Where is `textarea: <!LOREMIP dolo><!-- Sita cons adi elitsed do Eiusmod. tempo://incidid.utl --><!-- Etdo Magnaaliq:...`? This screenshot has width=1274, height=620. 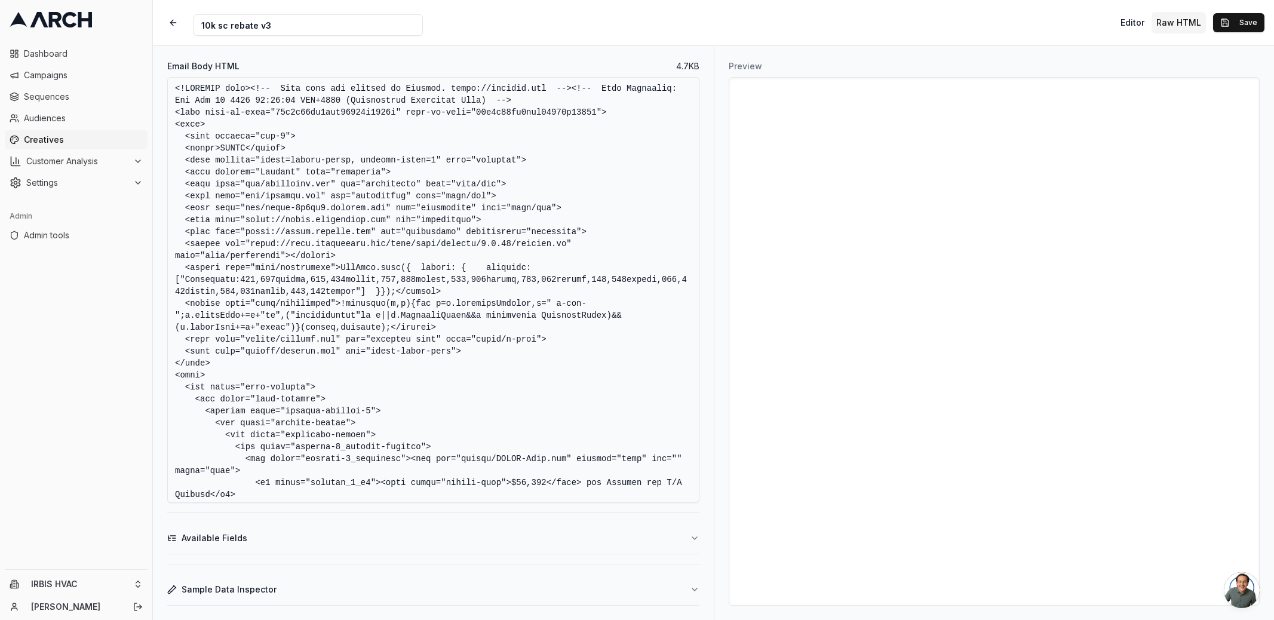 textarea: <!LOREMIP dolo><!-- Sita cons adi elitsed do Eiusmod. tempo://incidid.utl --><!-- Etdo Magnaaliq:... is located at coordinates (433, 290).